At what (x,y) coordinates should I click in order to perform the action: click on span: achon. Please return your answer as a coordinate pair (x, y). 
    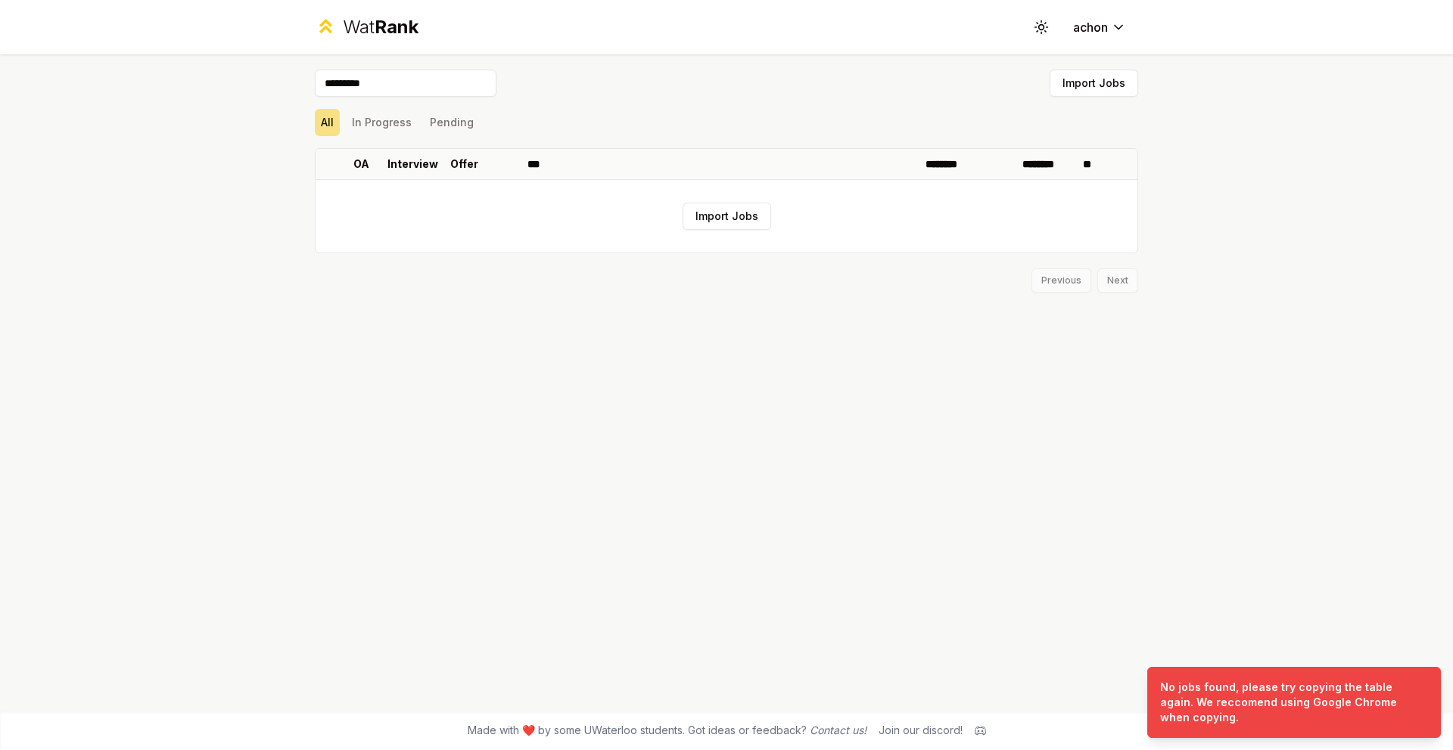
    Looking at the image, I should click on (1090, 27).